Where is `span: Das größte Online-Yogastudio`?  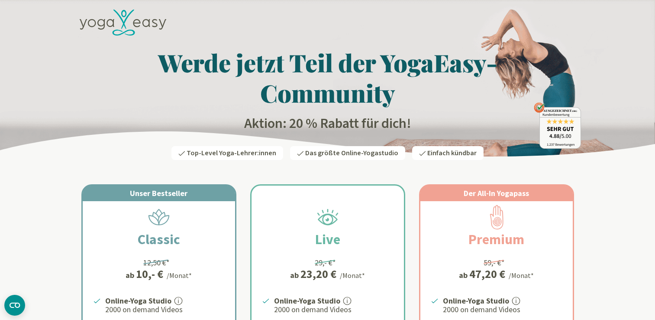
span: Das größte Online-Yogastudio is located at coordinates (352, 153).